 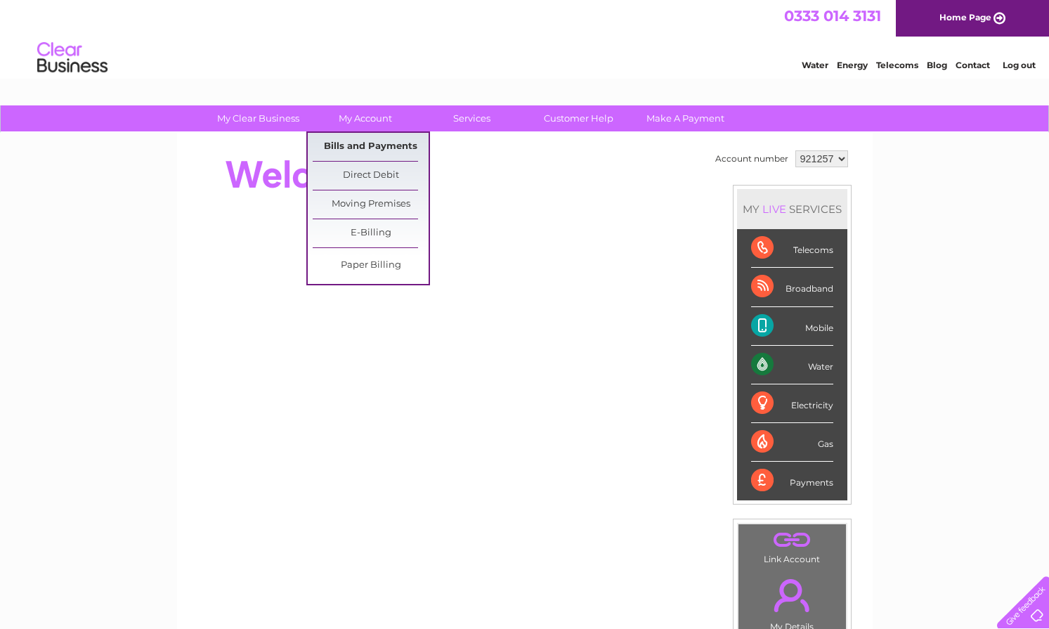 What do you see at coordinates (852, 65) in the screenshot?
I see `a: Energy` at bounding box center [852, 65].